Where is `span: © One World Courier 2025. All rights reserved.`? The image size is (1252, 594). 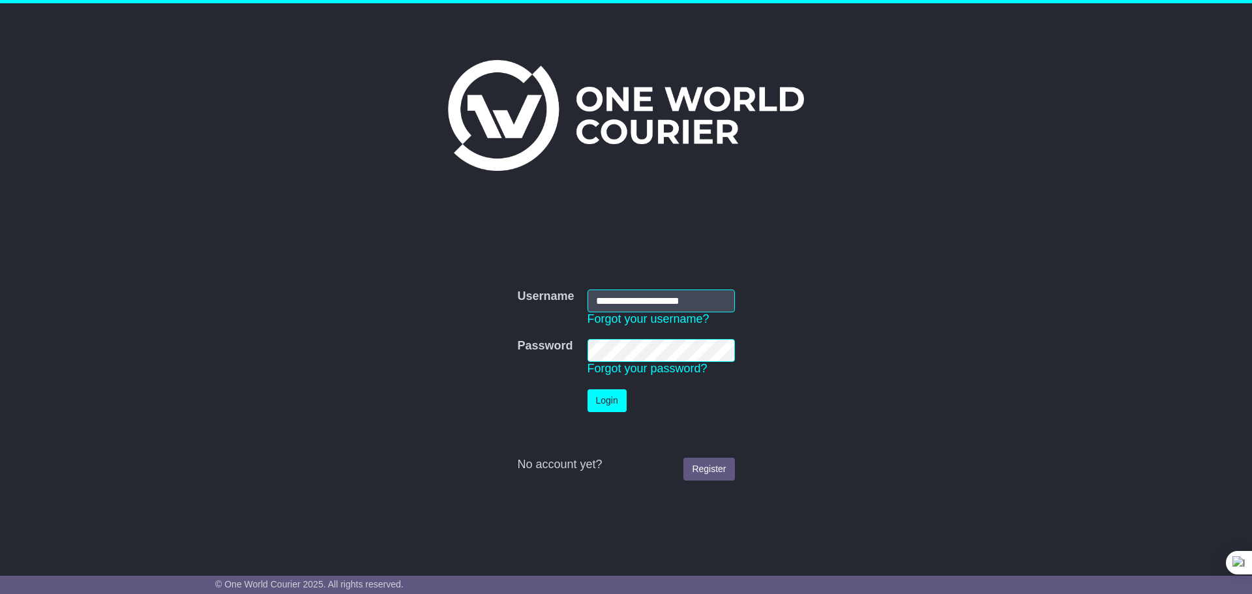
span: © One World Courier 2025. All rights reserved. is located at coordinates (309, 584).